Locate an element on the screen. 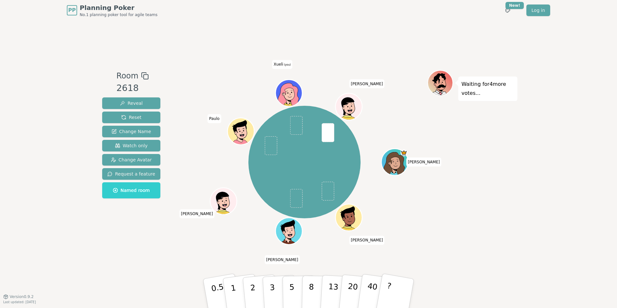 The image size is (617, 308). a: PPPlanning PokerNo.1 planning poker tool for agile teams is located at coordinates (112, 10).